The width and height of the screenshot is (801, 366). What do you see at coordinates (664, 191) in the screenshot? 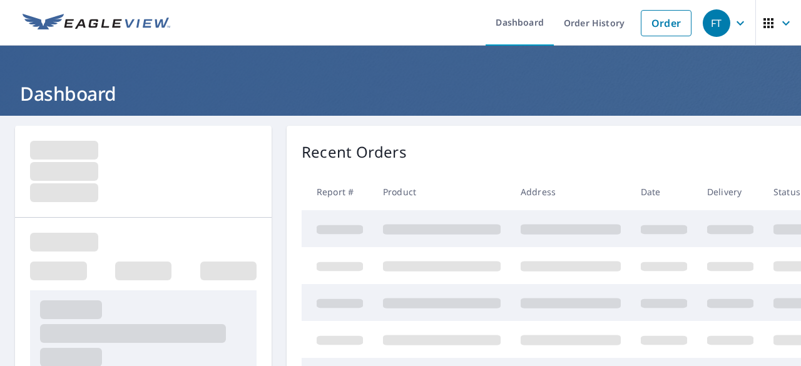
I see `th: Date` at bounding box center [664, 191].